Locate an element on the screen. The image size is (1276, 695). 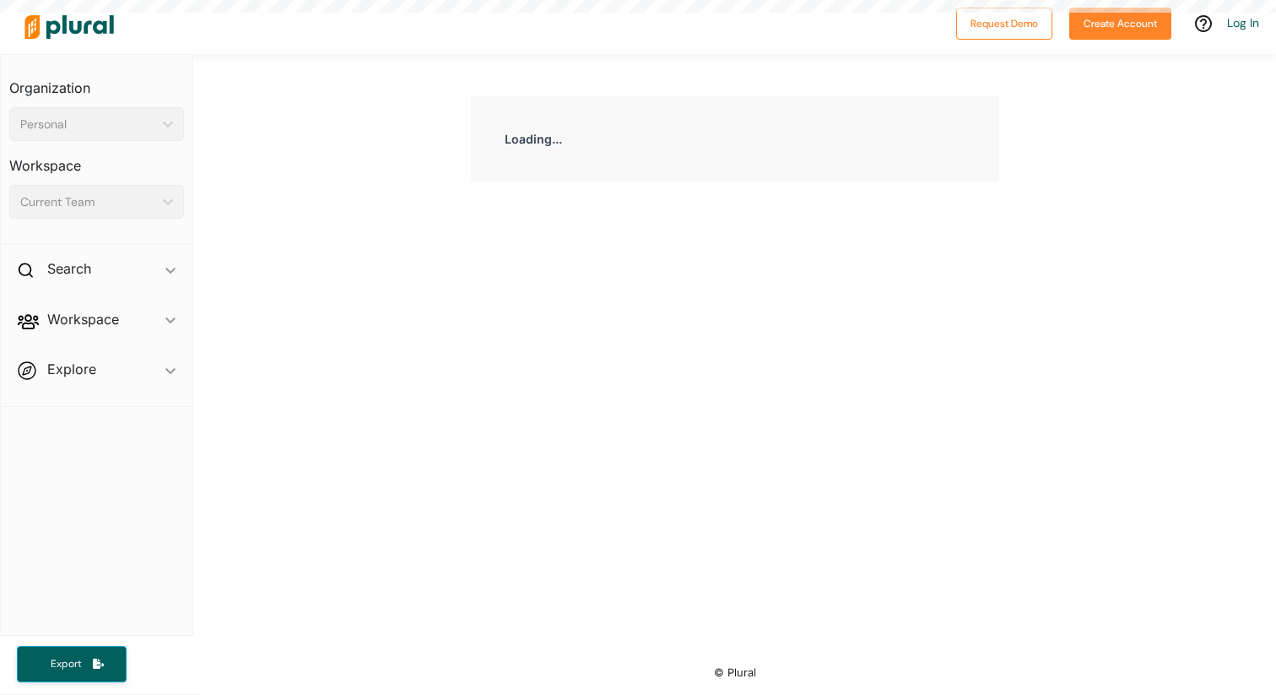
span: Export is located at coordinates (66, 664).